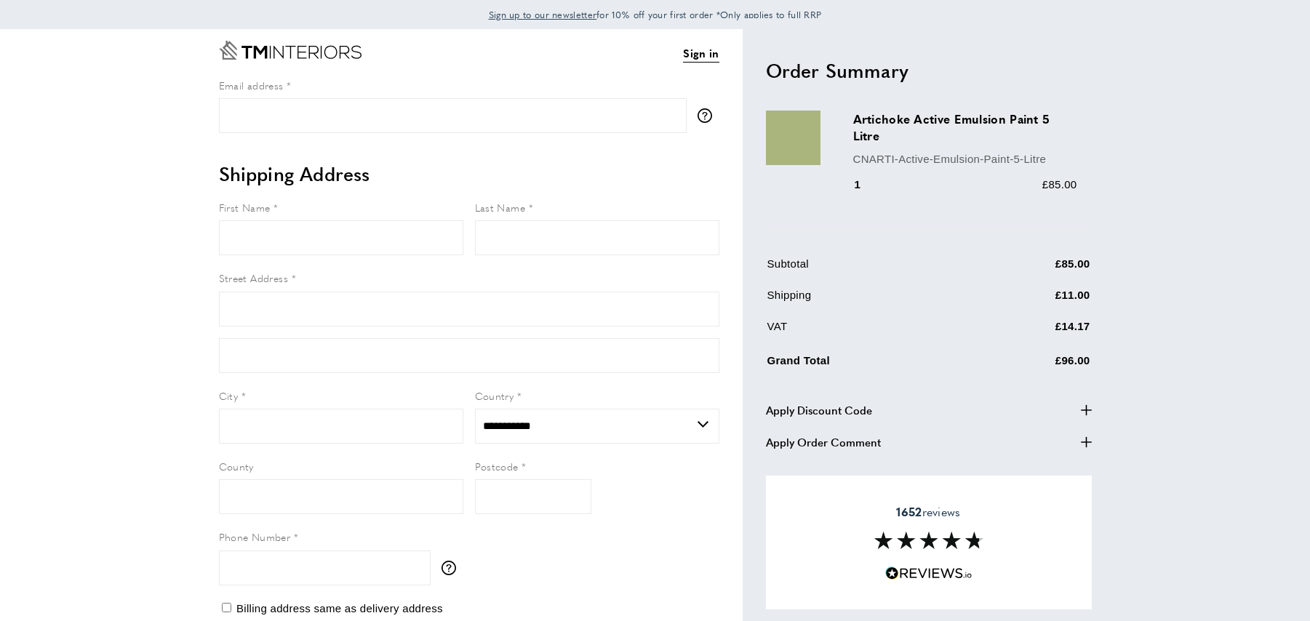 This screenshot has width=1310, height=621. What do you see at coordinates (244, 207) in the screenshot?
I see `span: First Name` at bounding box center [244, 207].